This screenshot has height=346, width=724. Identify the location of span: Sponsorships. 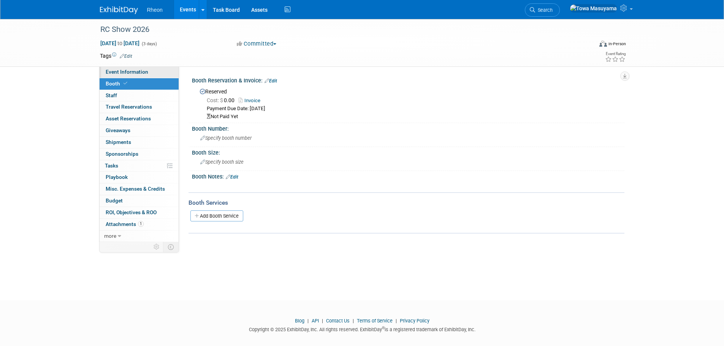
(122, 154).